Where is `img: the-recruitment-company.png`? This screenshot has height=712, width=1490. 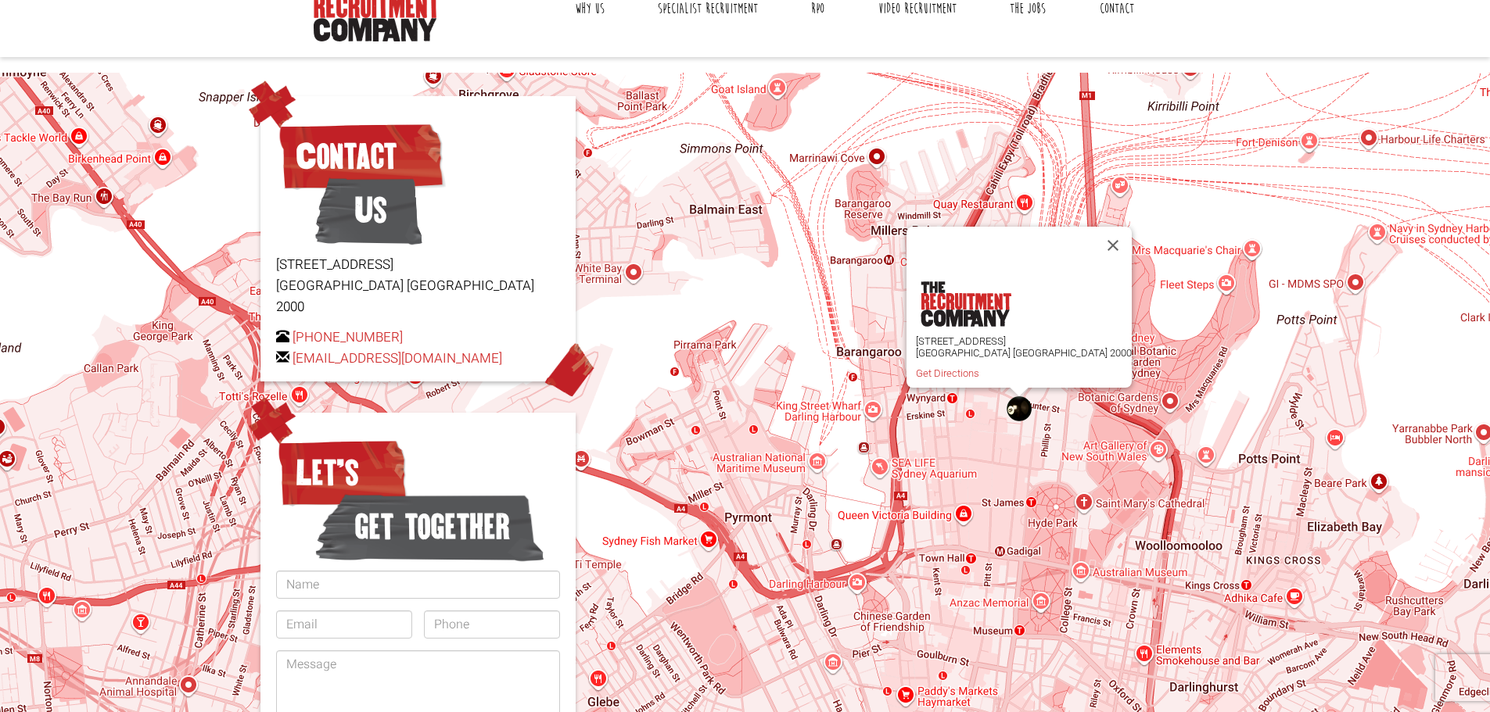 img: the-recruitment-company.png is located at coordinates (965, 304).